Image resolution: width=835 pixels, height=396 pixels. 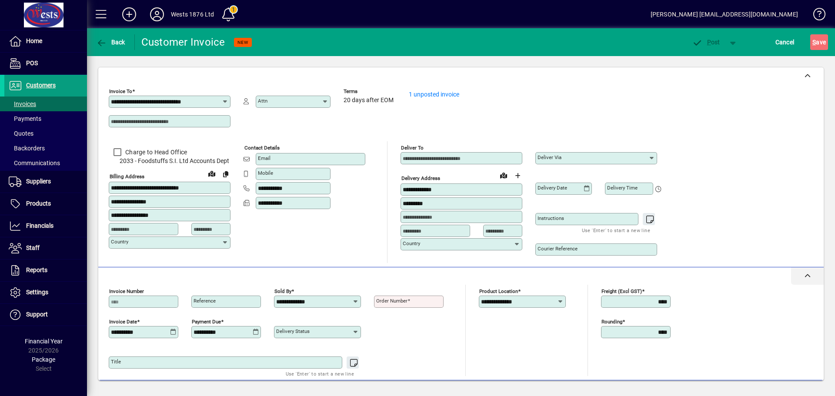 What do you see at coordinates (368, 100) in the screenshot?
I see `span: 20 days after EOM` at bounding box center [368, 100].